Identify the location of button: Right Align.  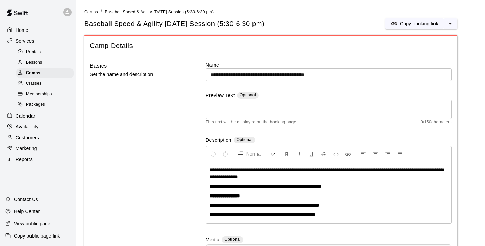
(388, 154).